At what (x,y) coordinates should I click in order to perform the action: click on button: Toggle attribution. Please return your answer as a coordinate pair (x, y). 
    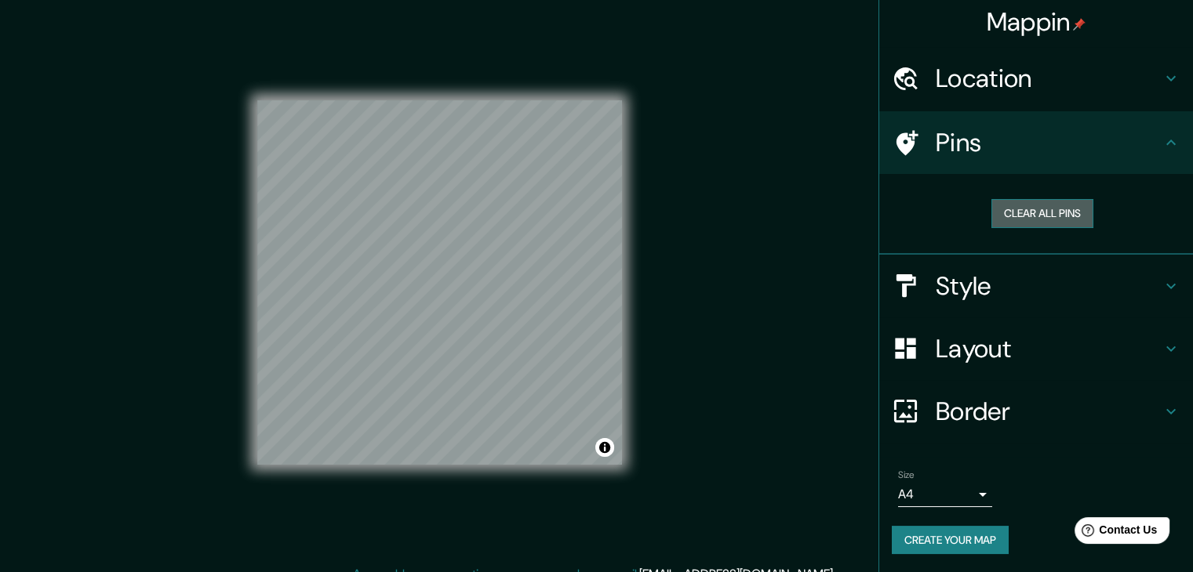
    Looking at the image, I should click on (604, 448).